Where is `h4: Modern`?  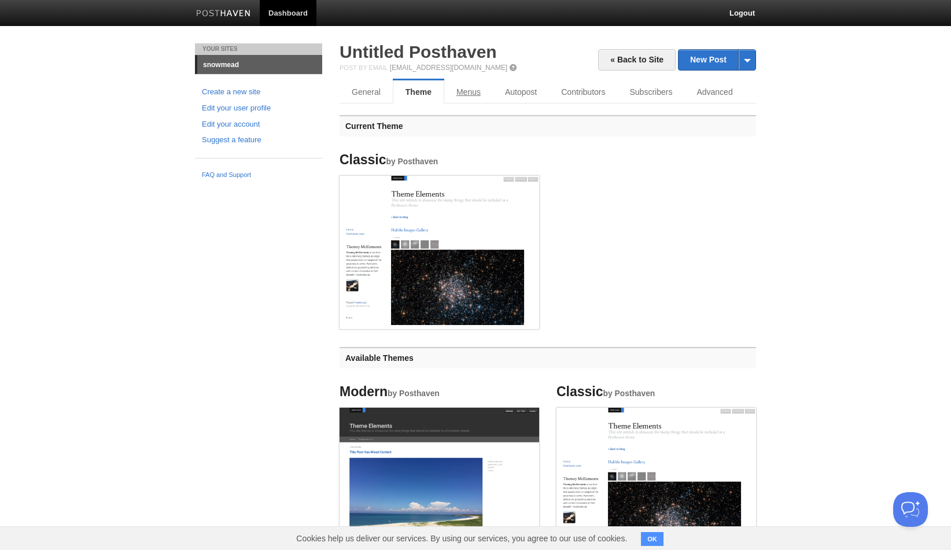 h4: Modern is located at coordinates (439, 392).